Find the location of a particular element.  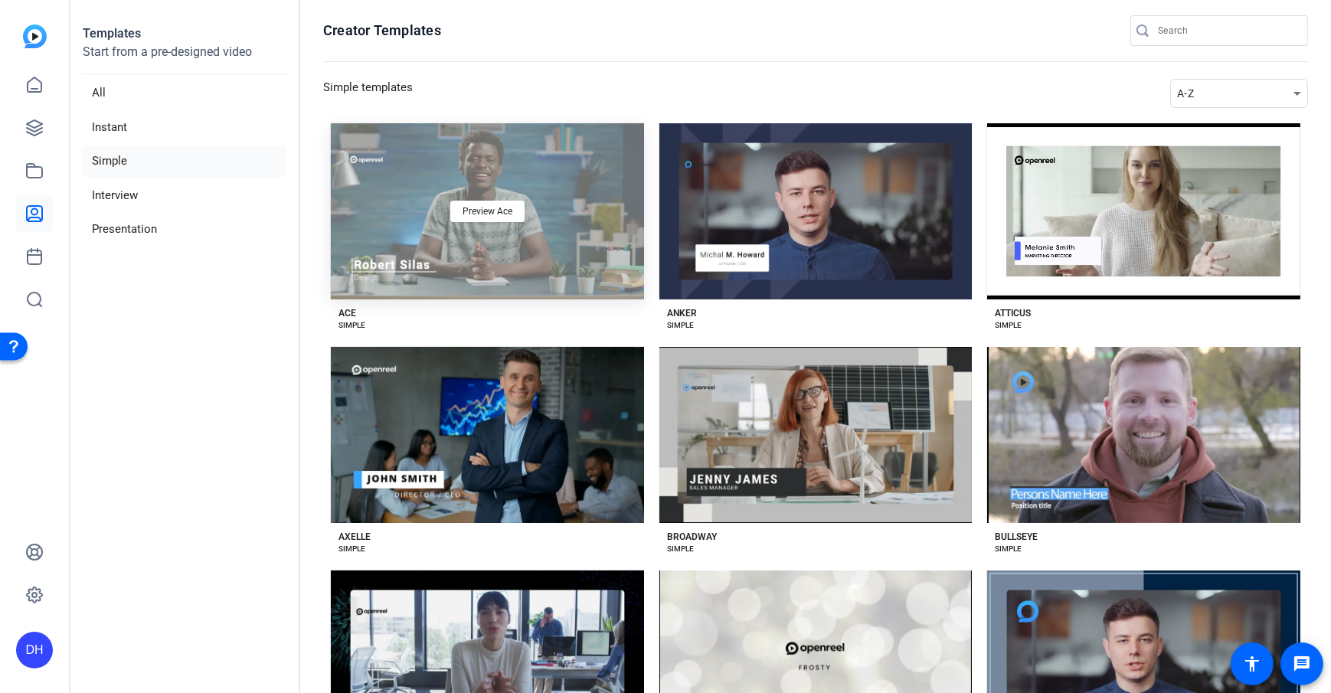

h3: Simple templates is located at coordinates (368, 93).